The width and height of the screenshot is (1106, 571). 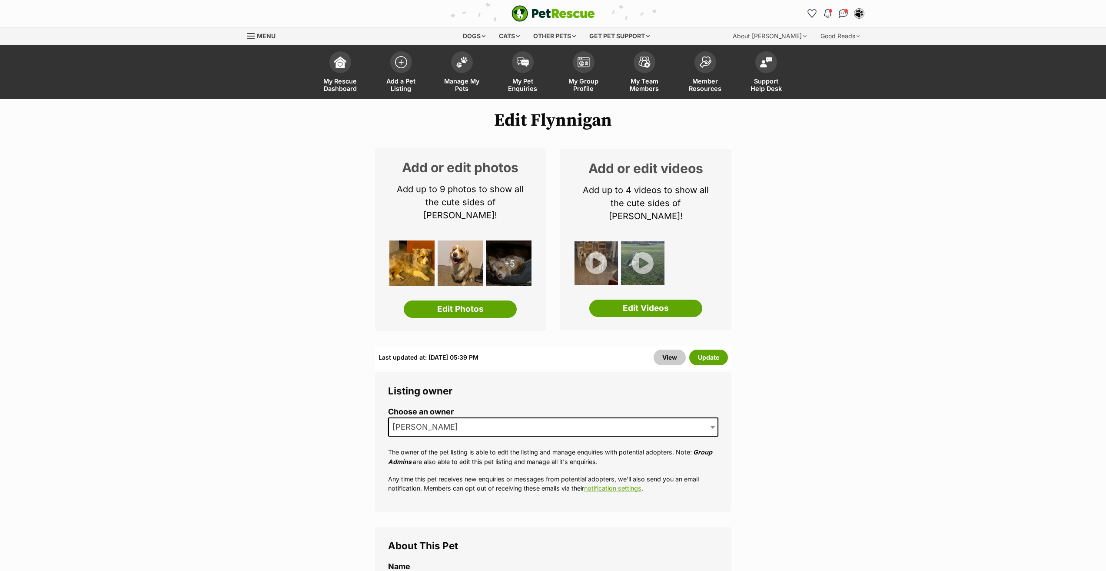 I want to click on h2: Add or edit photos, so click(x=461, y=167).